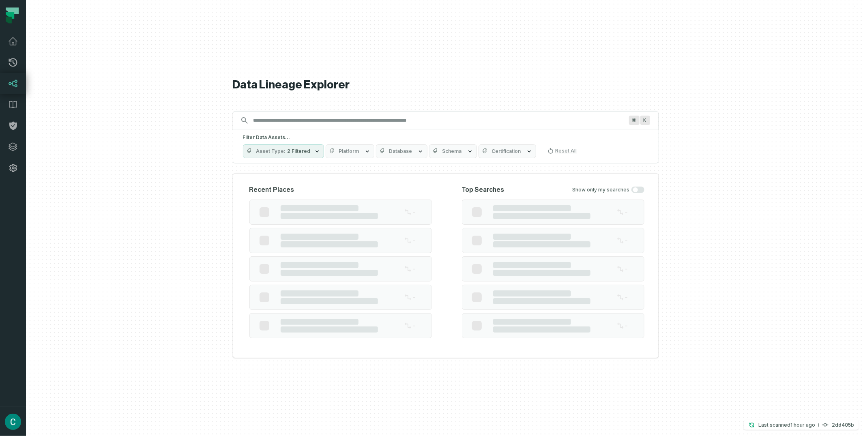  What do you see at coordinates (803, 425) in the screenshot?
I see `relative-time: Sep 25, 2025, 6:10 PM GMT+2` at bounding box center [803, 425].